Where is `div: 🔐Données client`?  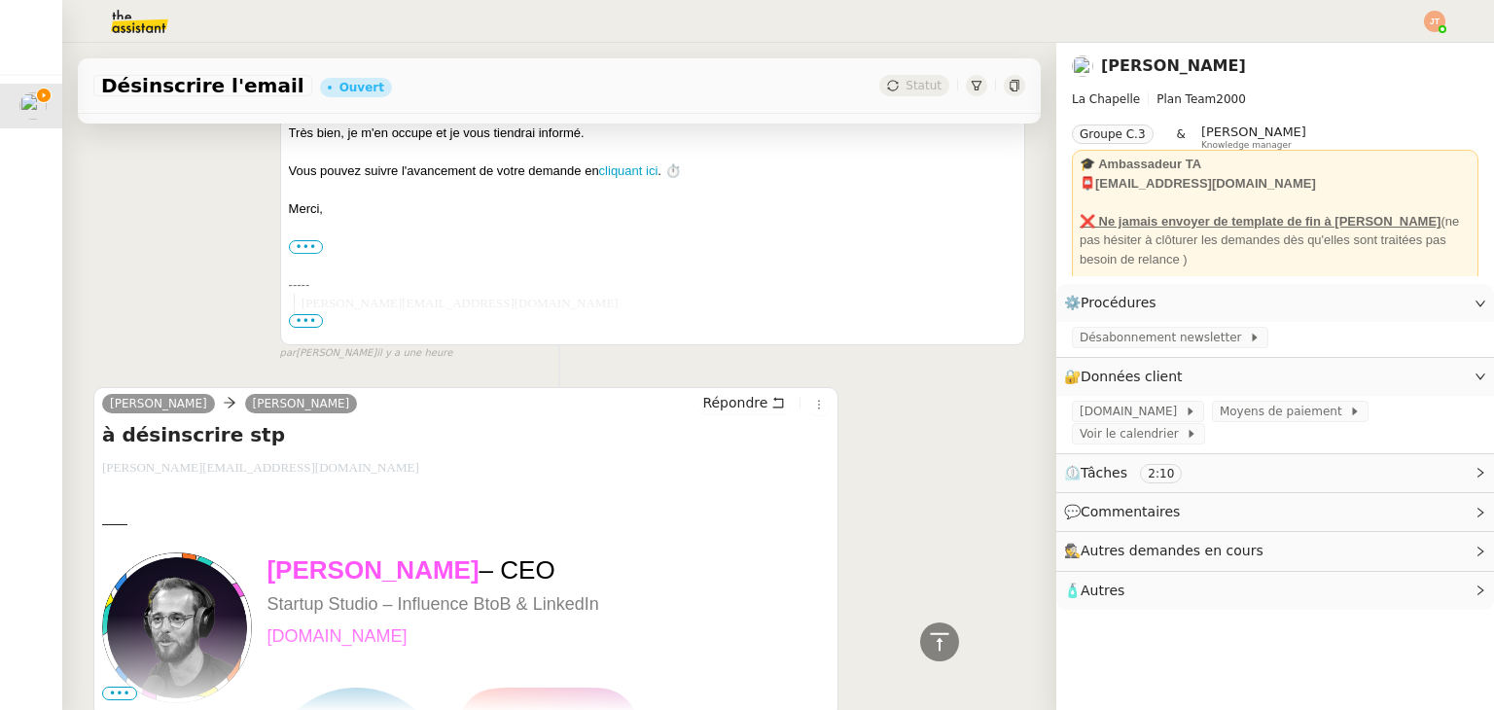
div: 🔐Données client is located at coordinates (1275, 376).